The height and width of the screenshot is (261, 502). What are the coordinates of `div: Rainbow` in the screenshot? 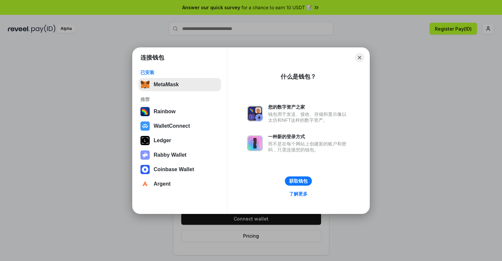 It's located at (165, 112).